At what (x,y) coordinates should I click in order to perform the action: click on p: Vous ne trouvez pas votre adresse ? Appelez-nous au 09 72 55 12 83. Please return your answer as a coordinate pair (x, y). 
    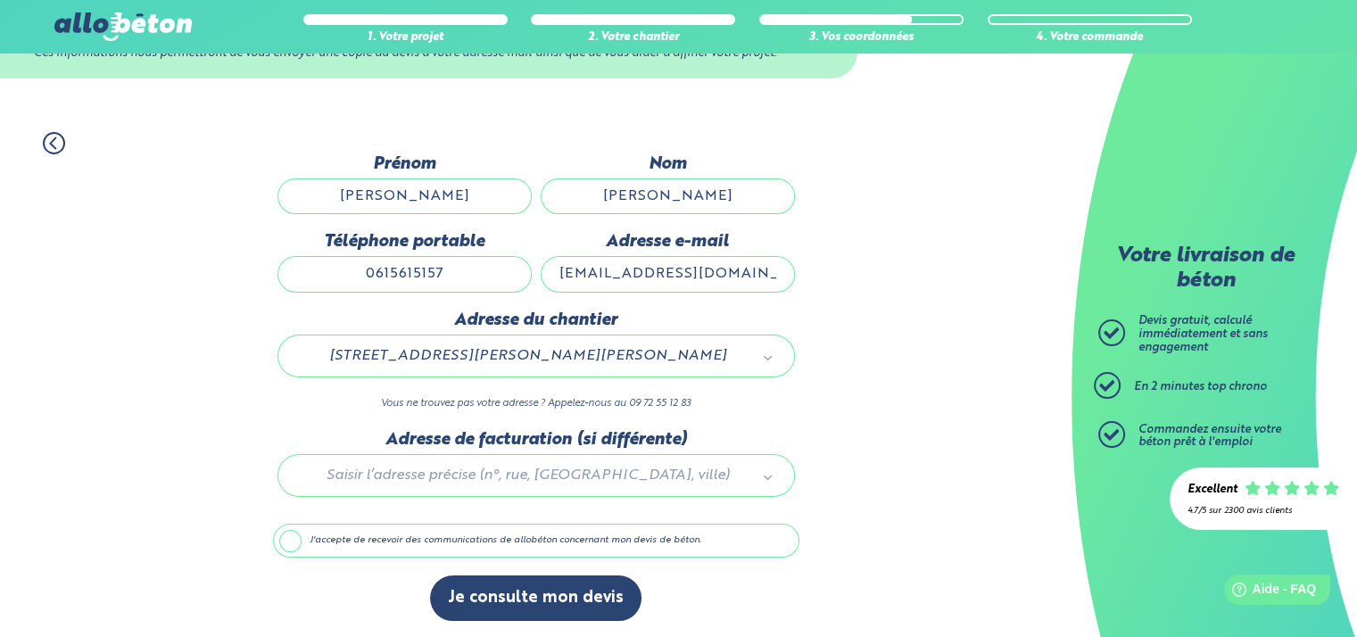
    Looking at the image, I should click on (536, 403).